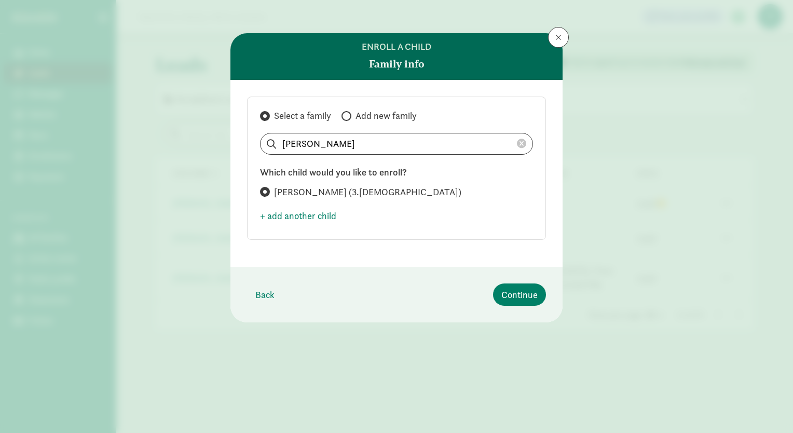 This screenshot has height=433, width=793. I want to click on h6: Enroll a child, so click(396, 47).